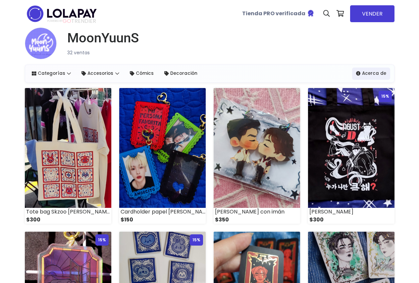 The image size is (419, 283). I want to click on img: logo, so click(62, 14).